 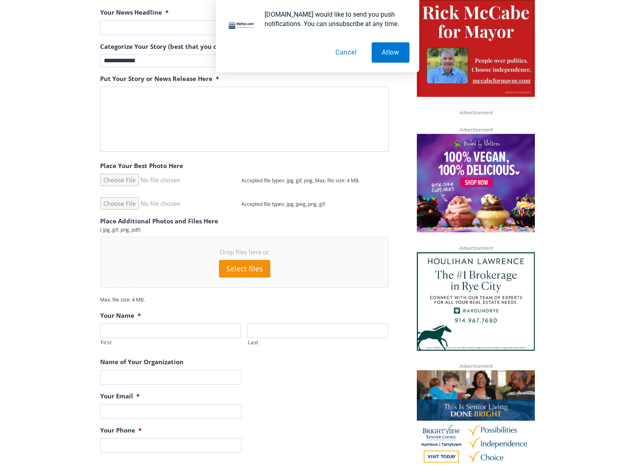 What do you see at coordinates (304, 177) in the screenshot?
I see `span: Accepted file types: jpg, gif, png, Max. file size: 4 MB.` at bounding box center [304, 177].